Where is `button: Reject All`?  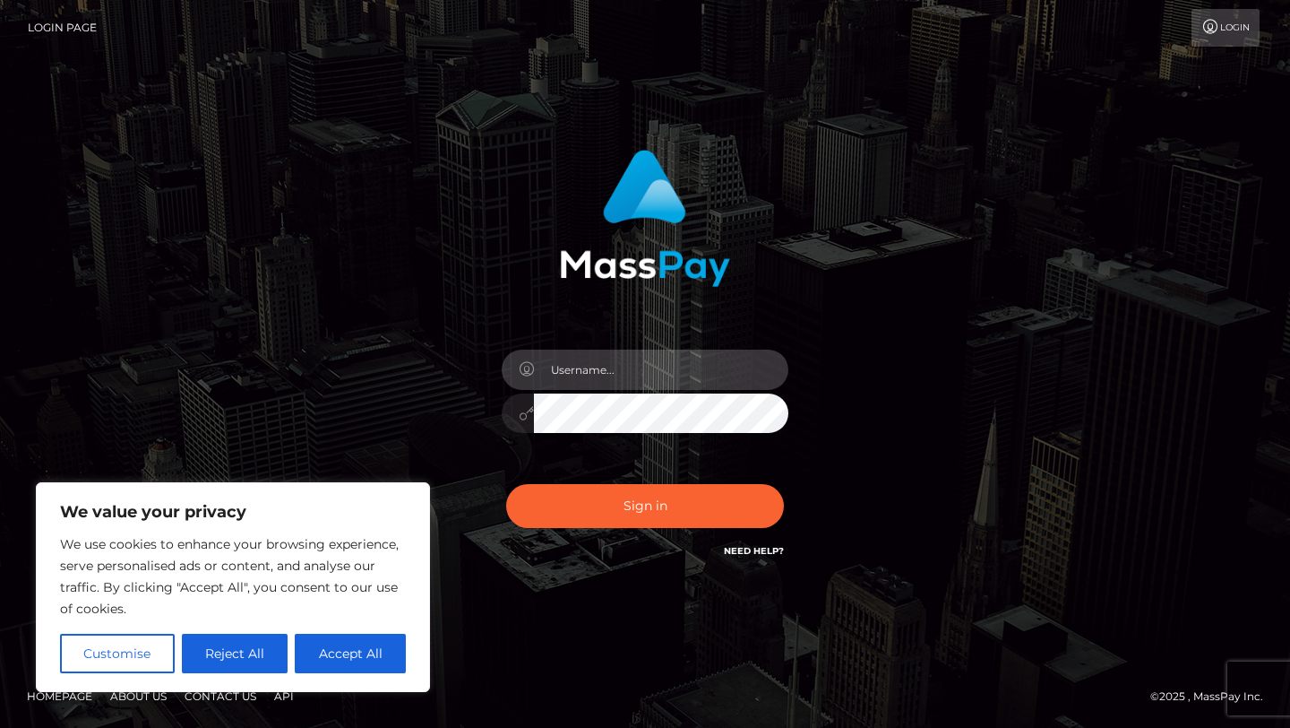
button: Reject All is located at coordinates (235, 653).